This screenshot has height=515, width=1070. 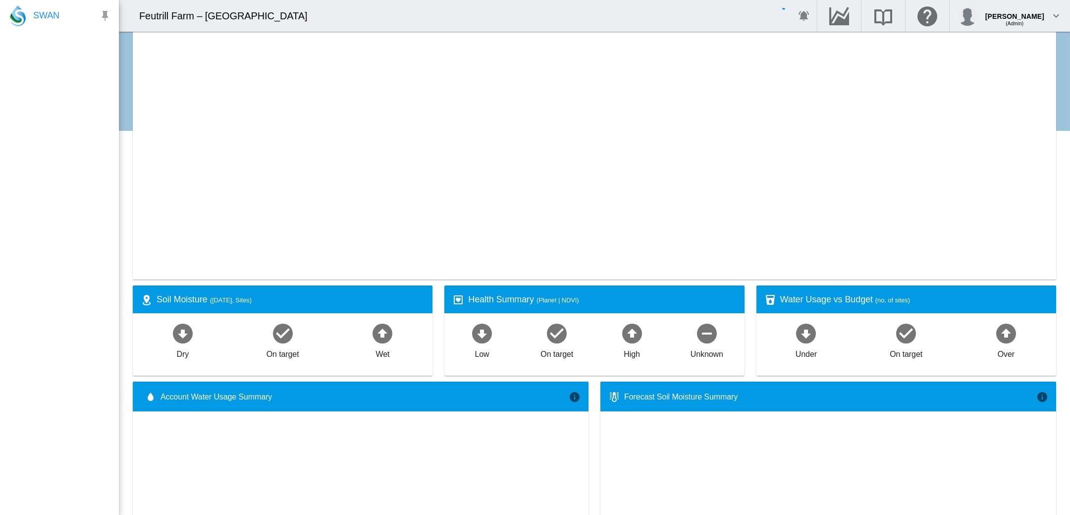 What do you see at coordinates (967, 16) in the screenshot?
I see `img: profile.jpg` at bounding box center [967, 16].